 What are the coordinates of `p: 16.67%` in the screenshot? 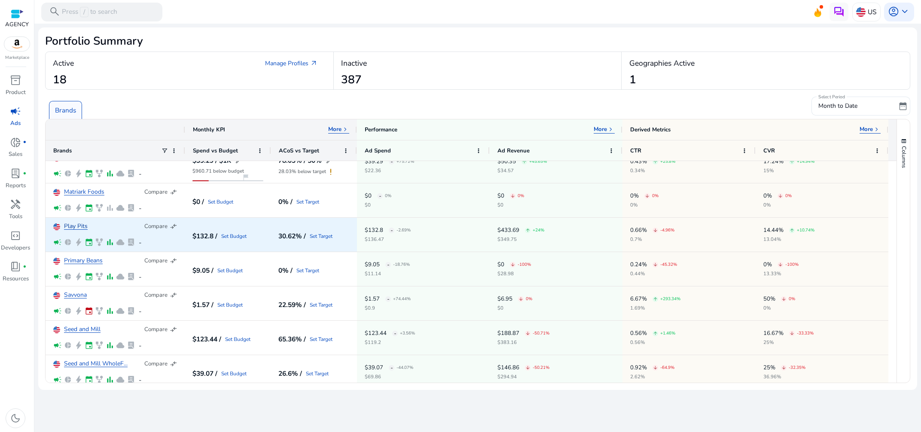 It's located at (773, 333).